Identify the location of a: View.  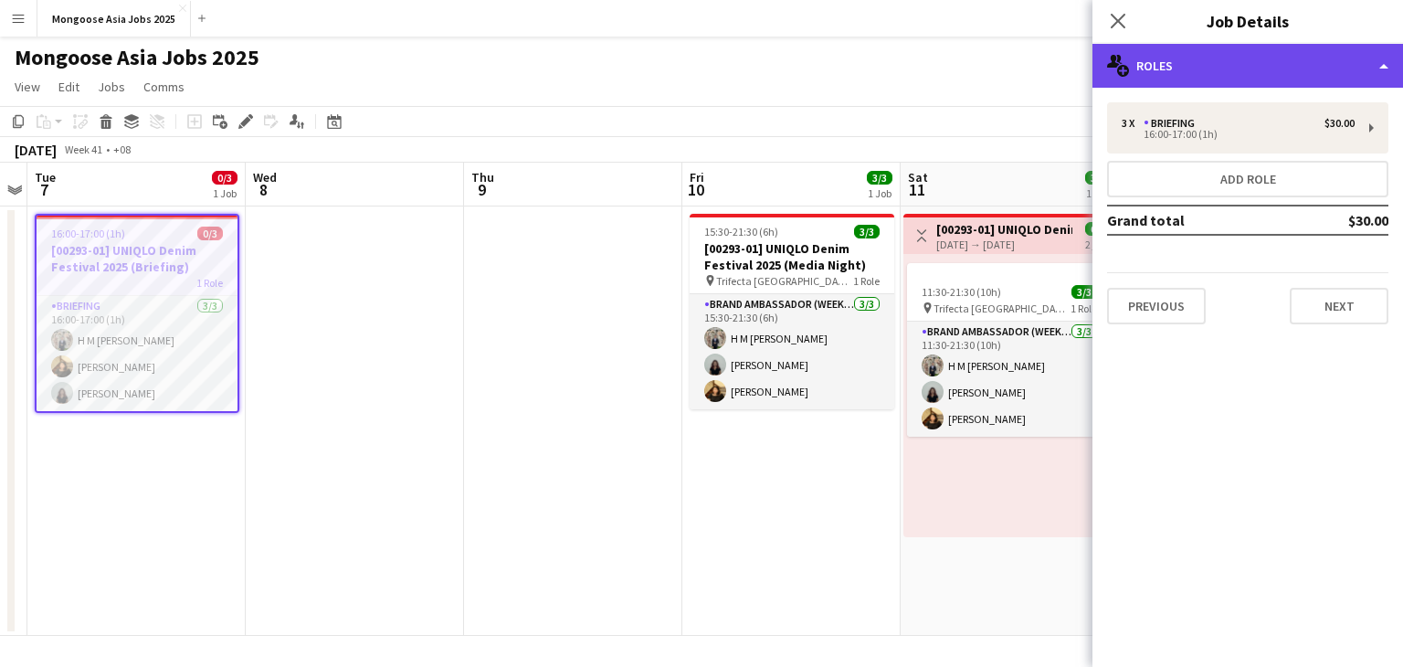
(27, 87).